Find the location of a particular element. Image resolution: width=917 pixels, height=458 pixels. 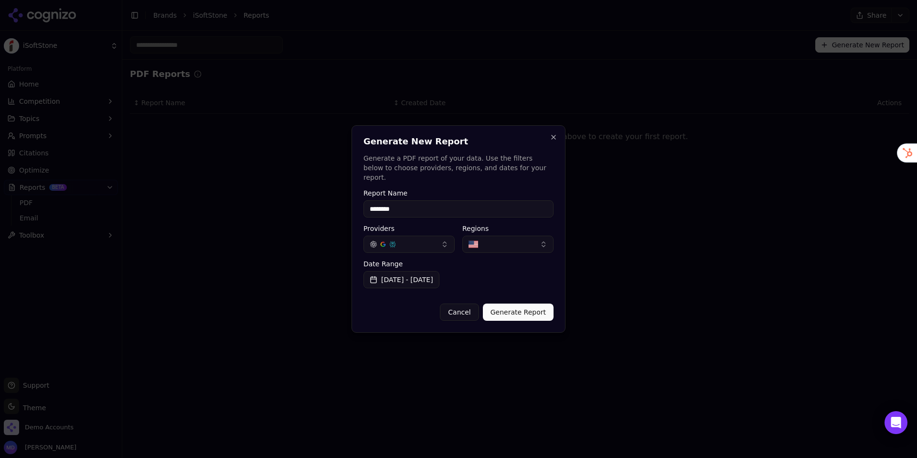

label: Regions is located at coordinates (508, 228).